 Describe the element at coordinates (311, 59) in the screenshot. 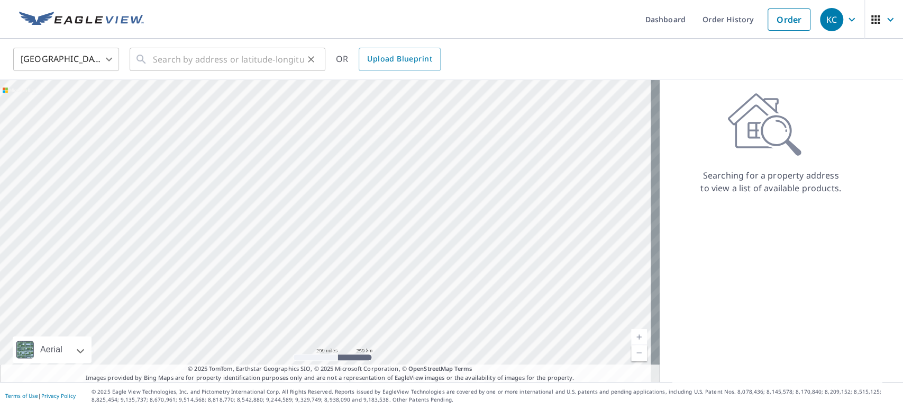

I see `button: Clear` at that location.